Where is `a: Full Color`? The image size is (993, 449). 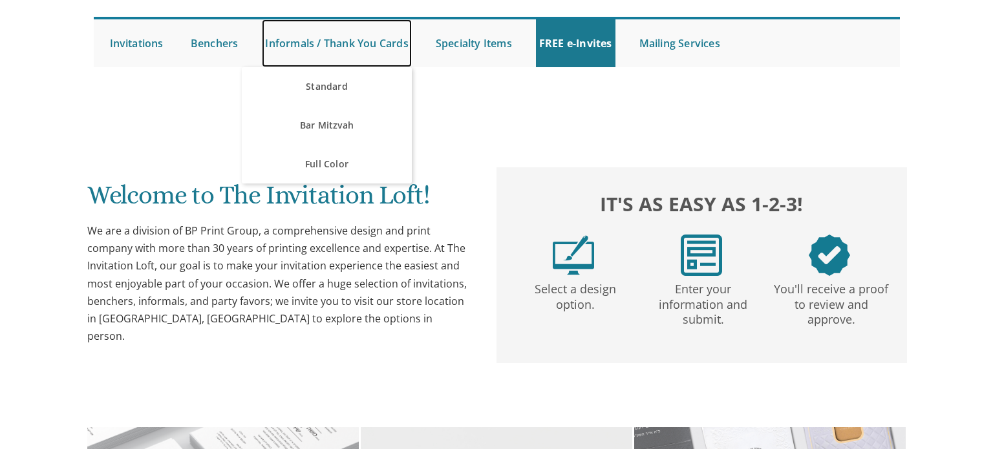
a: Full Color is located at coordinates (326, 164).